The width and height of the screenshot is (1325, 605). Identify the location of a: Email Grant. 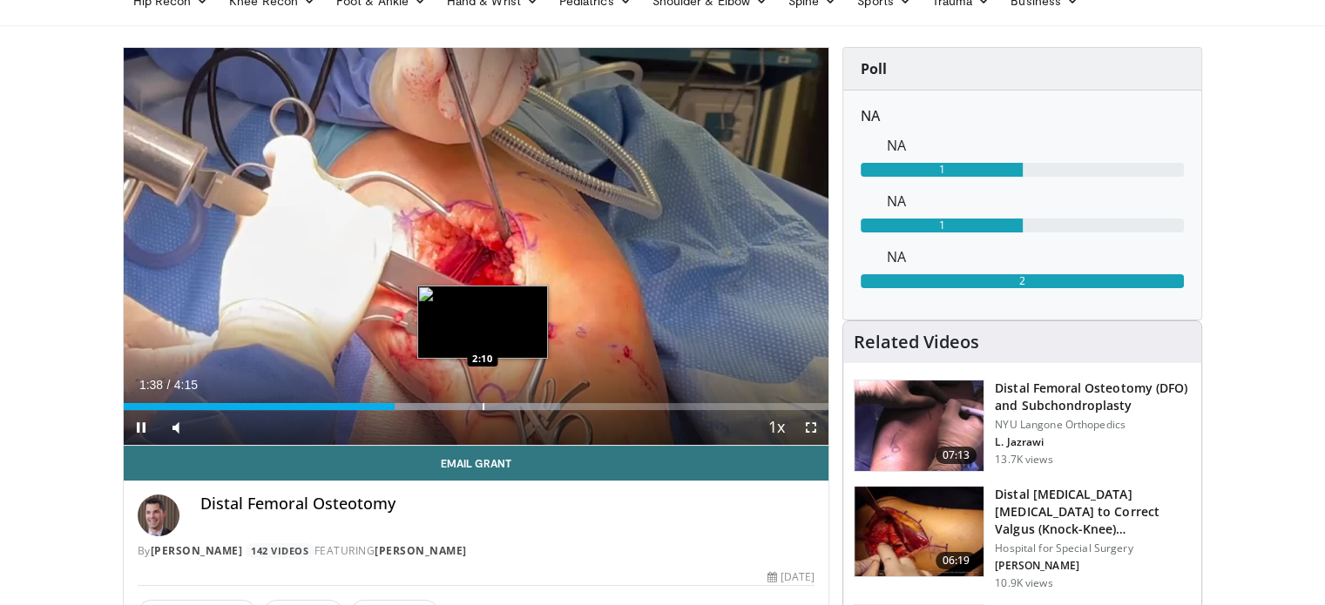
(477, 463).